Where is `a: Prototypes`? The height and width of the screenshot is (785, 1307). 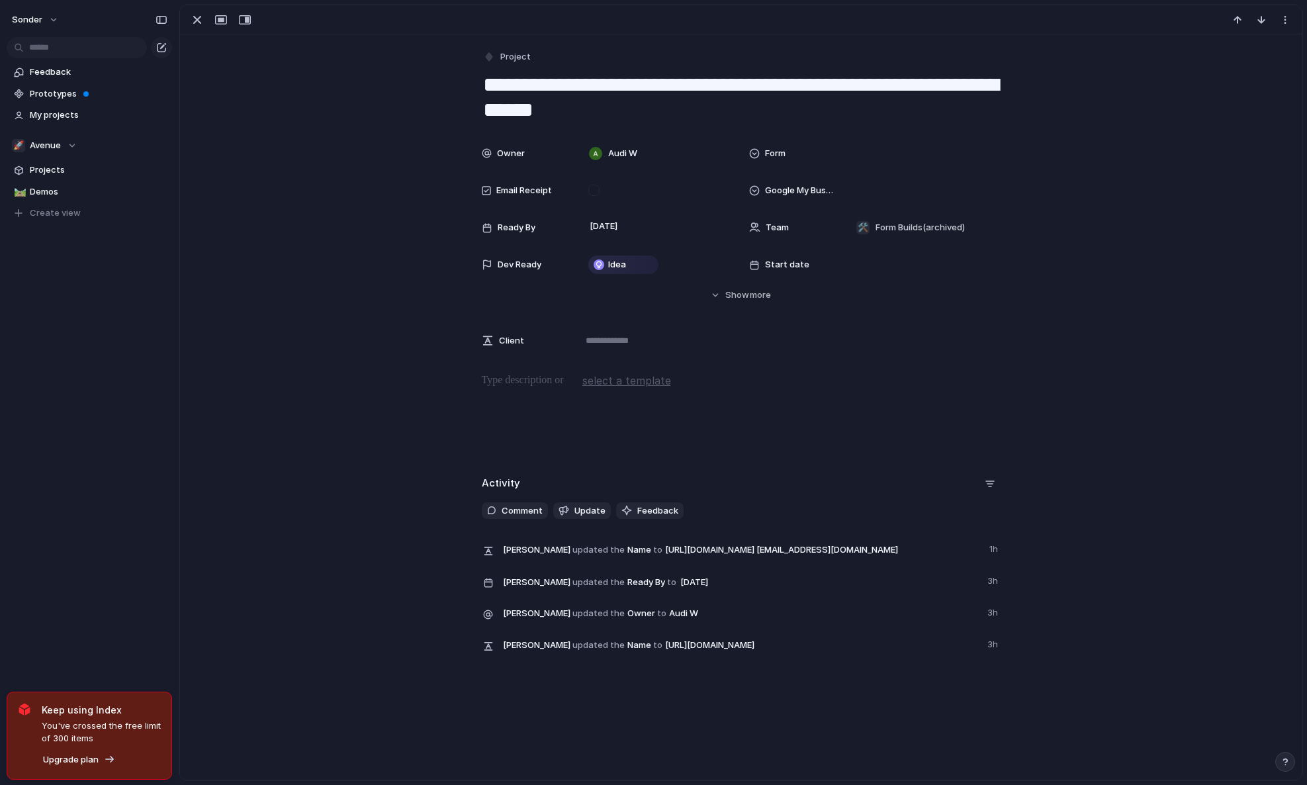
a: Prototypes is located at coordinates (89, 94).